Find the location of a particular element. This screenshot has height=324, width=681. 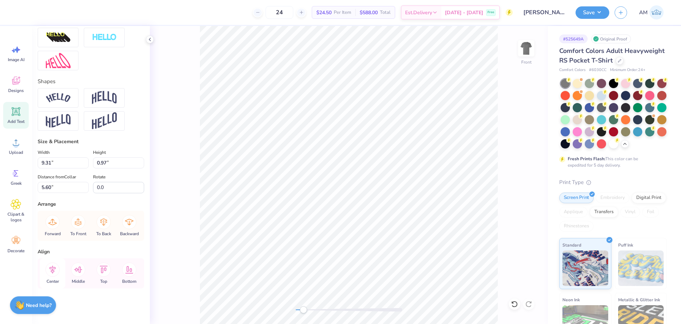

span: Standard is located at coordinates (571, 245).